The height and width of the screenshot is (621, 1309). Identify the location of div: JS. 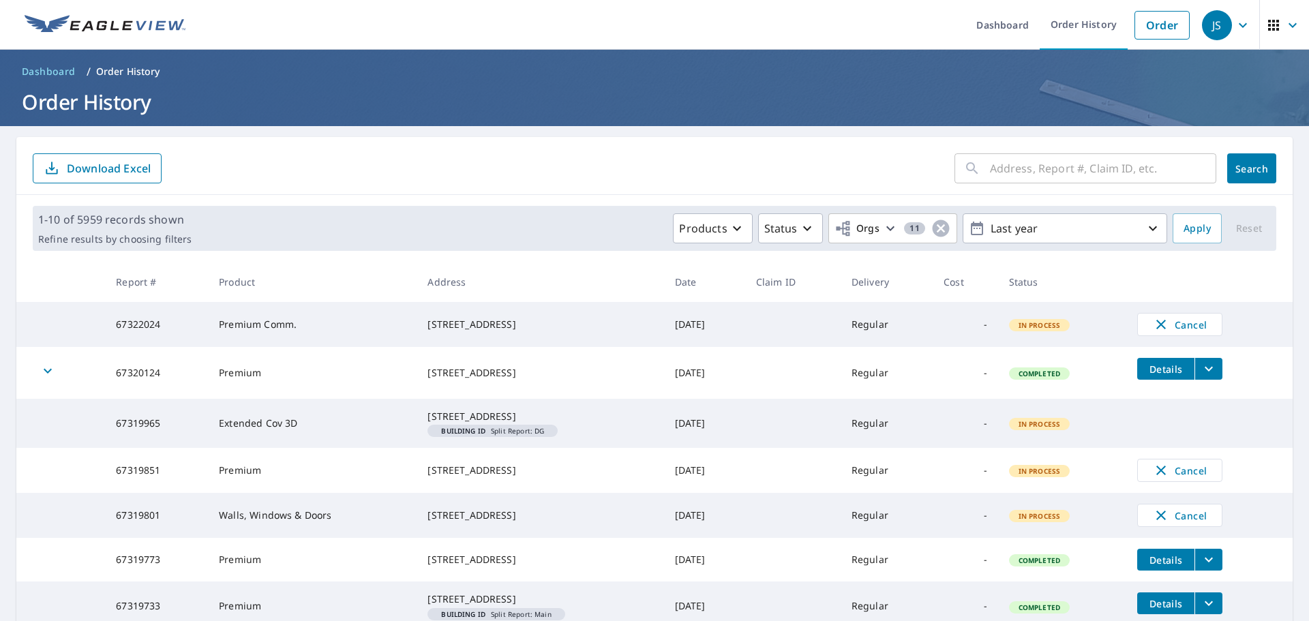
(1217, 25).